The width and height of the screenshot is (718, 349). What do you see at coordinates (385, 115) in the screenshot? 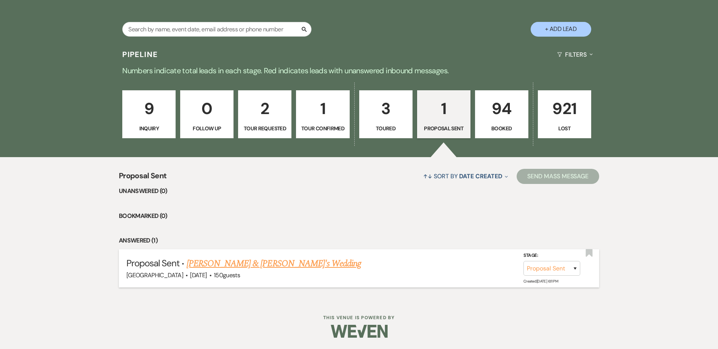
I see `a: 3Toured` at bounding box center [385, 115].